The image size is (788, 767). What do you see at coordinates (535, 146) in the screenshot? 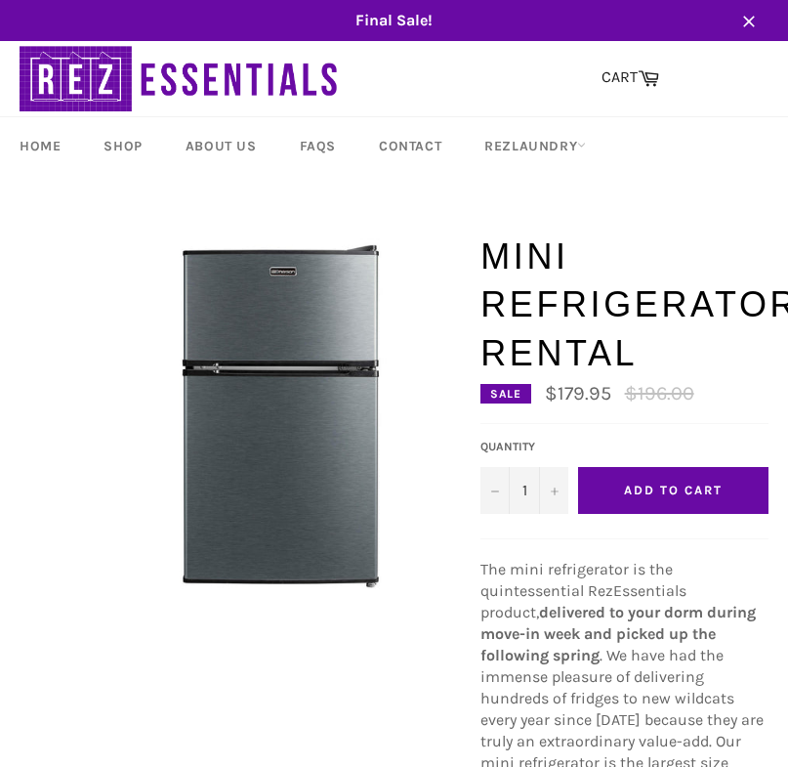
I see `a: RezLaundry` at bounding box center [535, 146].